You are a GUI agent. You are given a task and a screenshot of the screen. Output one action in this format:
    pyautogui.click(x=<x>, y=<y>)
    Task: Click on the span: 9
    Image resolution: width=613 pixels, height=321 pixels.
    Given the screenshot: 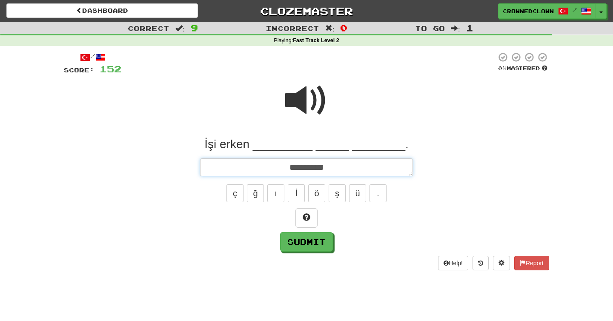 What is the action you would take?
    pyautogui.click(x=194, y=28)
    